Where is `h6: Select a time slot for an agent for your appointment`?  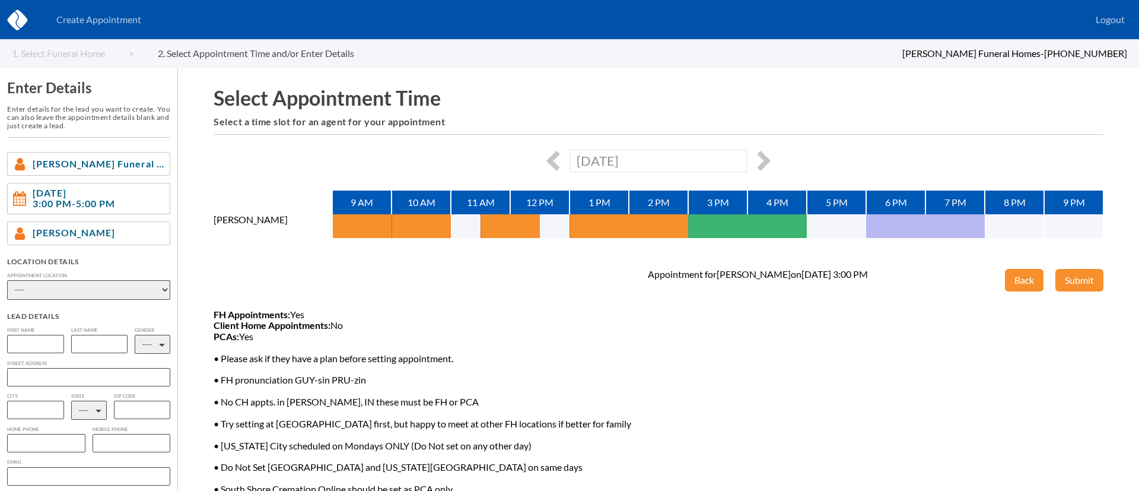 h6: Select a time slot for an agent for your appointment is located at coordinates (658, 122).